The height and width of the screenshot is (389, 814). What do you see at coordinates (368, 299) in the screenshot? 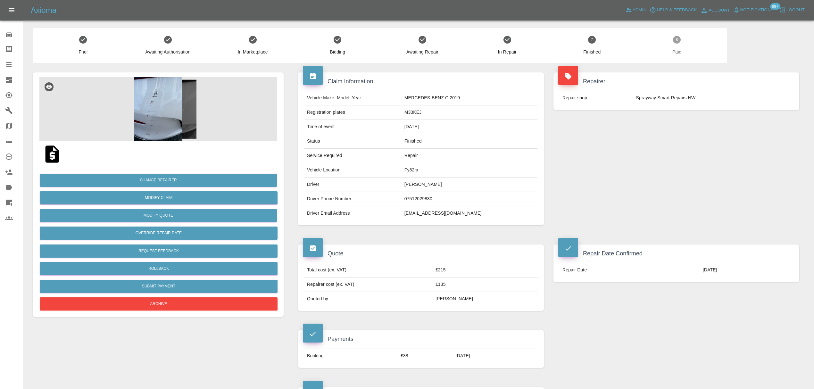
I see `td: Quoted by` at bounding box center [368, 299].